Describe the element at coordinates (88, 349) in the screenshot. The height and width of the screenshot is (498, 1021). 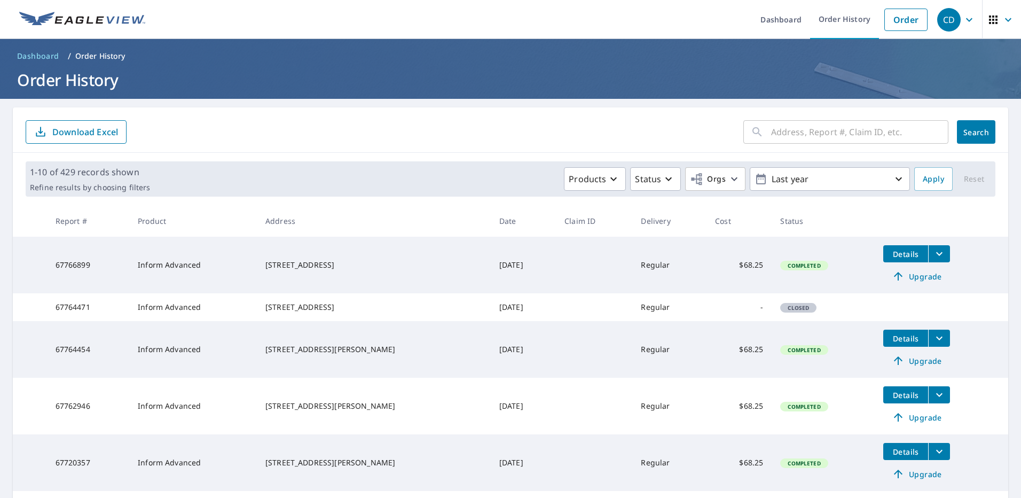
I see `td: 67764454` at that location.